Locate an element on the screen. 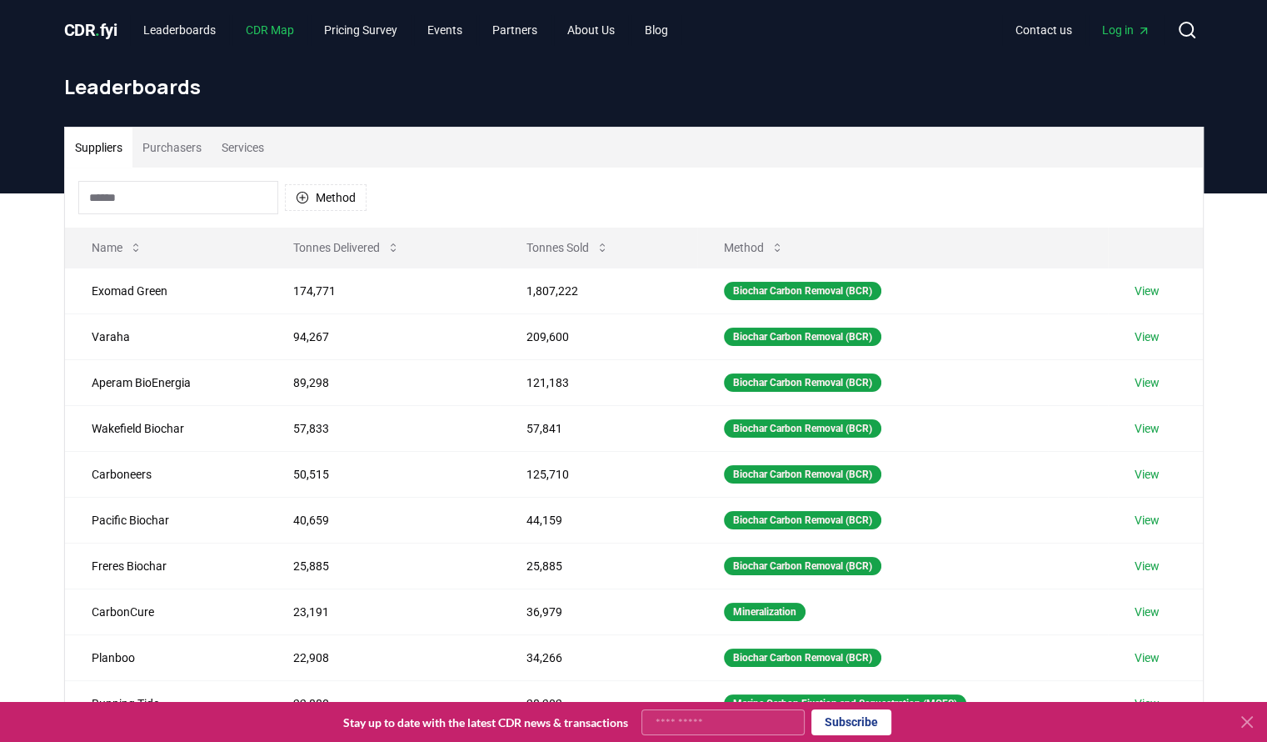 The width and height of the screenshot is (1267, 742). td: 40,659 is located at coordinates (382, 519).